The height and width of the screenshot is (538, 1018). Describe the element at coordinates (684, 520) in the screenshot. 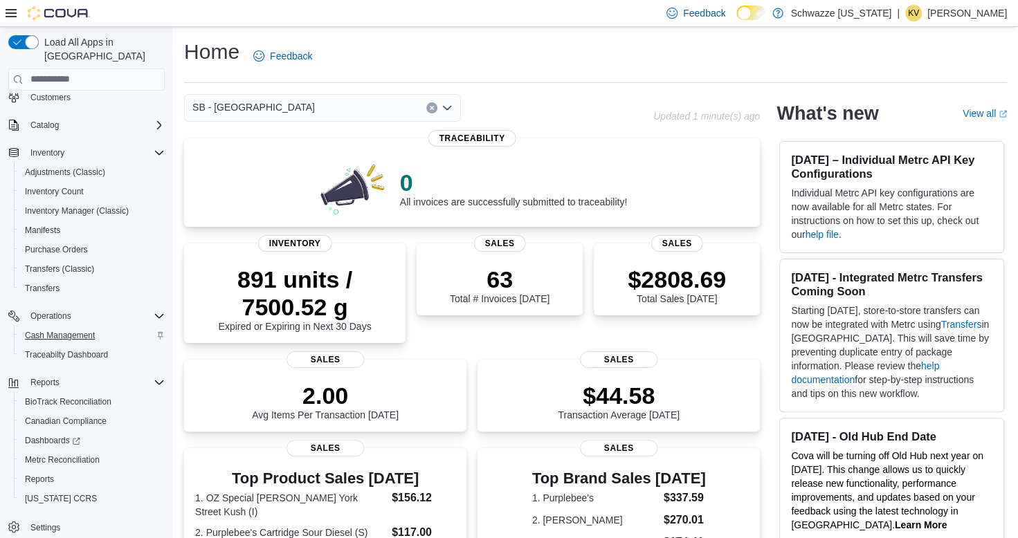

I see `dd: $270.01` at that location.